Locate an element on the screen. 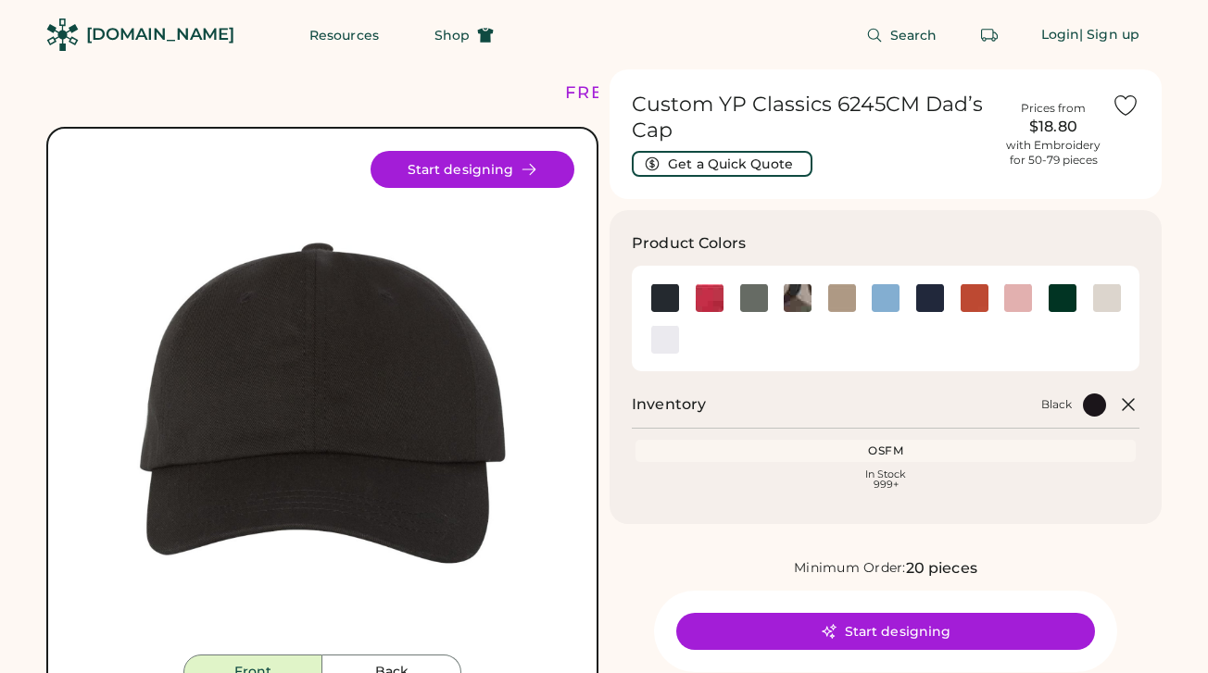 This screenshot has height=673, width=1208. button: Search is located at coordinates (901, 35).